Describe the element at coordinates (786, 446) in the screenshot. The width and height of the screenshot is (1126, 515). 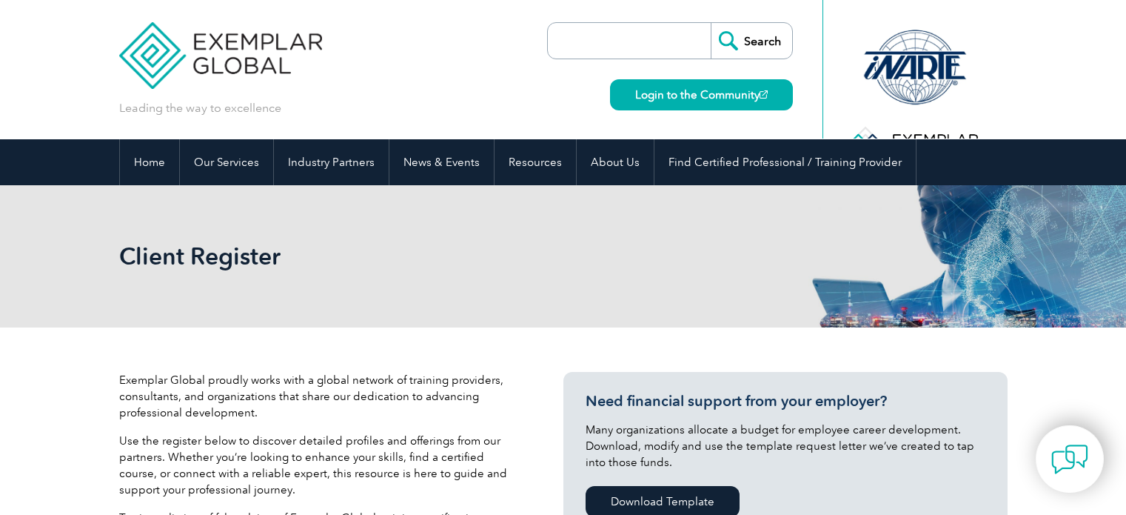
I see `p: Many organizations allocate a budget for employee career development. Download, modify and use th...` at that location.